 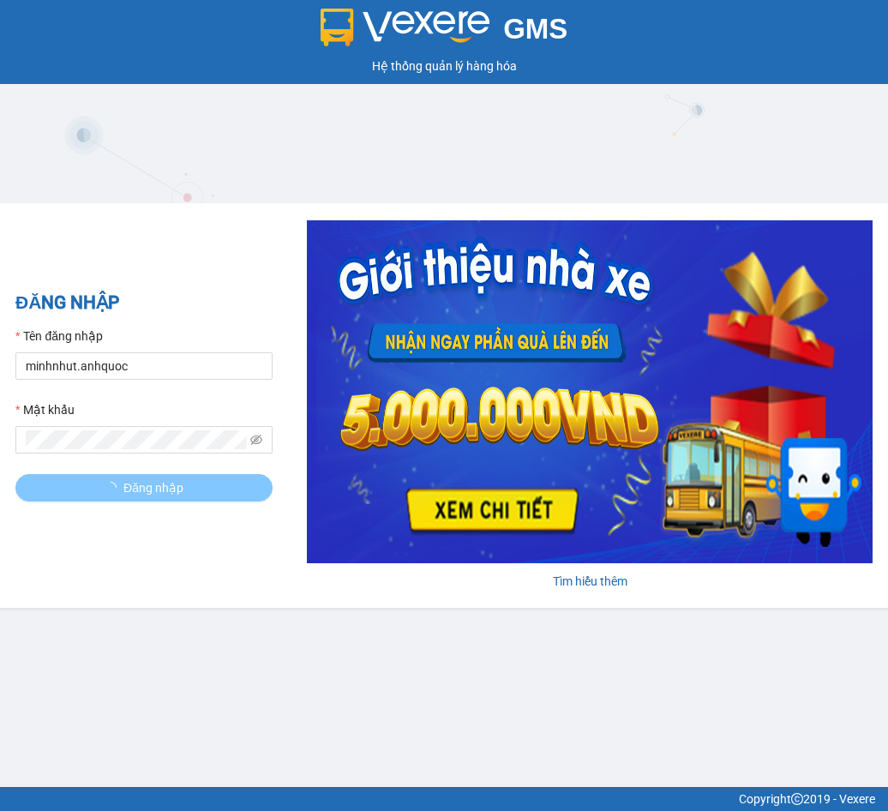 What do you see at coordinates (136, 440) in the screenshot?
I see `input: Mật khẩu` at bounding box center [136, 440].